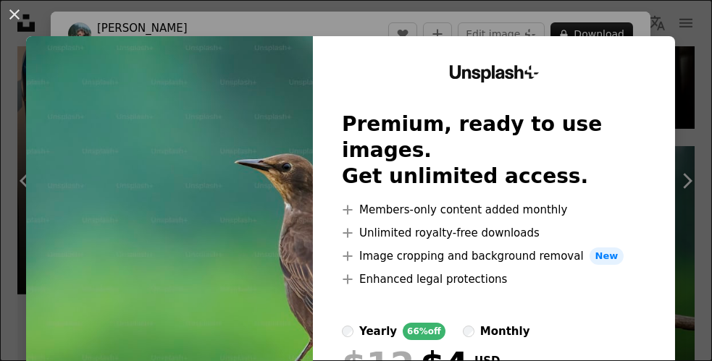 This screenshot has height=361, width=712. Describe the element at coordinates (494, 280) in the screenshot. I see `li: Enhanced legal protections` at that location.